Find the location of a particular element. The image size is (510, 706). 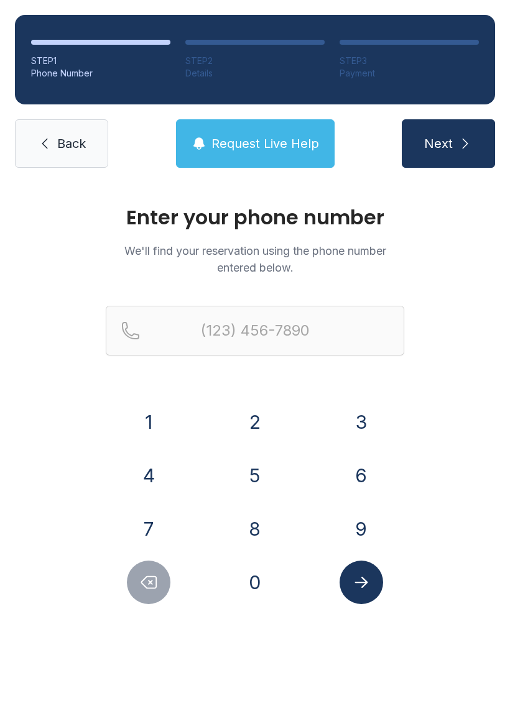

button: Submit lookup form is located at coordinates (361, 583).